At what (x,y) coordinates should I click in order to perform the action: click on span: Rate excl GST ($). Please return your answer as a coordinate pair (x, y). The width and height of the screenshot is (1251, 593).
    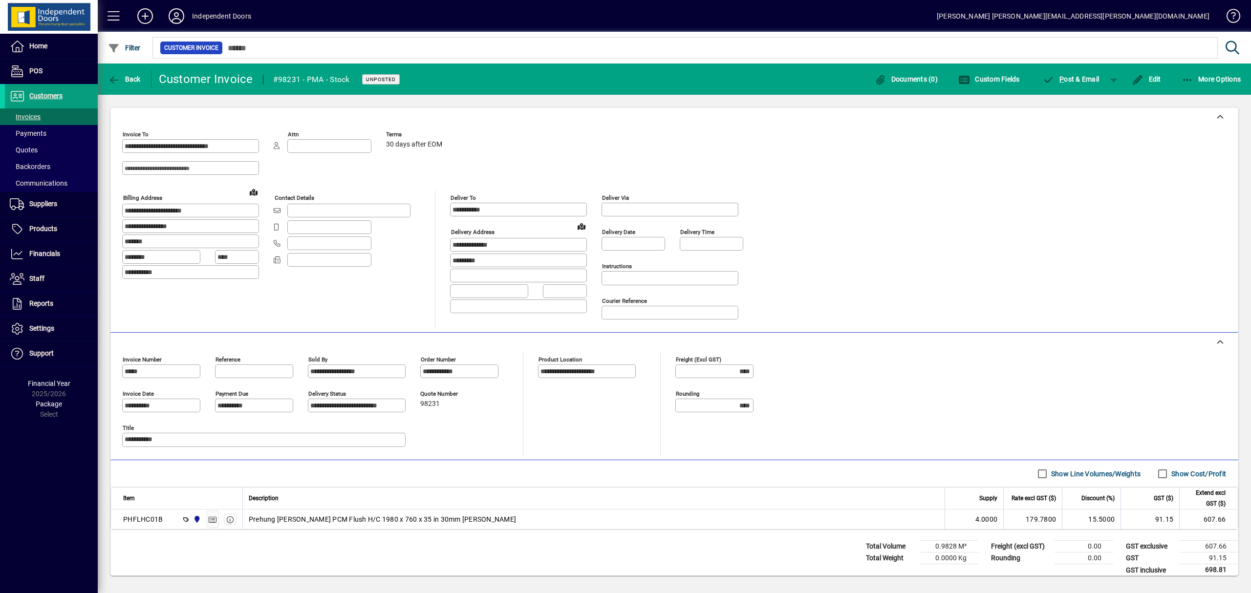
    Looking at the image, I should click on (1033, 498).